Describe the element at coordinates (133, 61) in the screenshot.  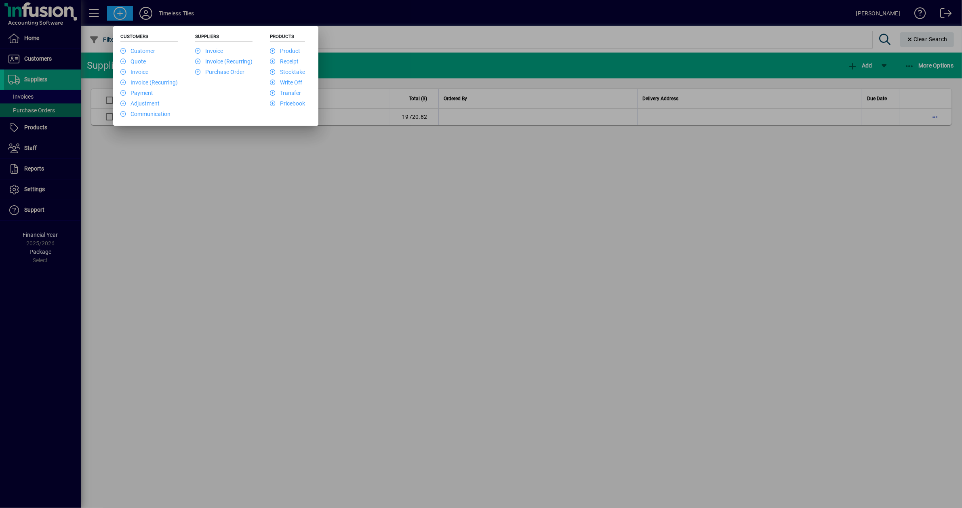
I see `a: Quote` at that location.